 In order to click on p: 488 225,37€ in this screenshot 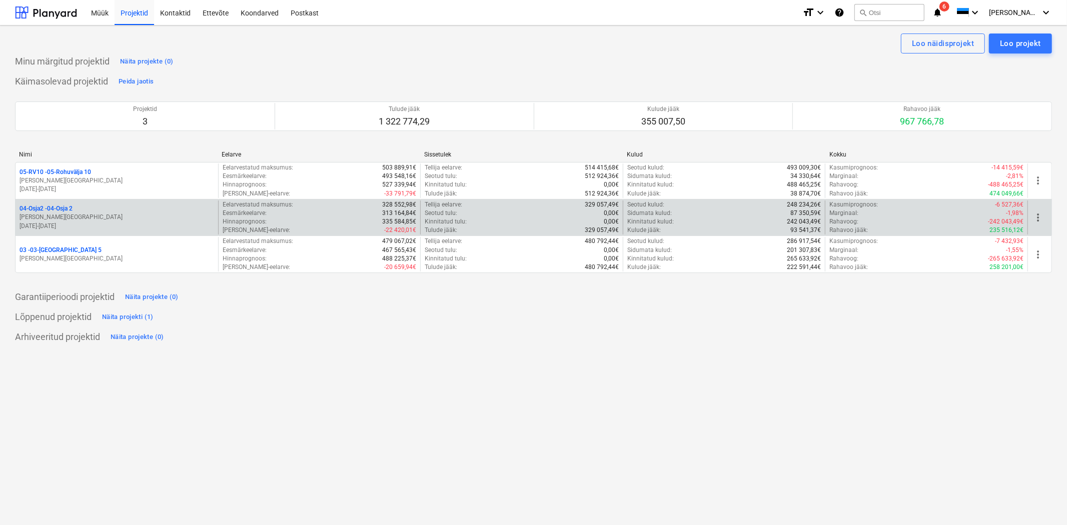, I will do `click(399, 259)`.